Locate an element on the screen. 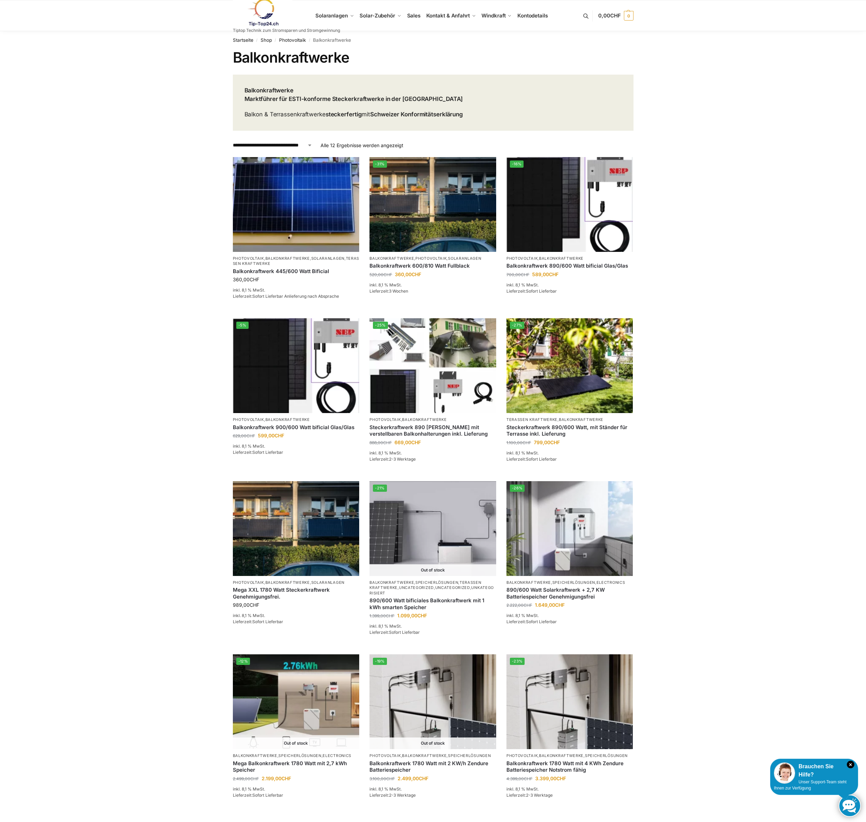  a: Uncategorized is located at coordinates (453, 588).